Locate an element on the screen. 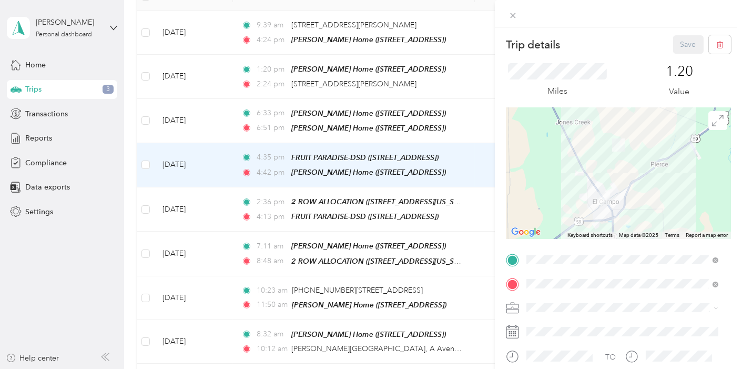 Image resolution: width=742 pixels, height=369 pixels. img: Google is located at coordinates (526, 232).